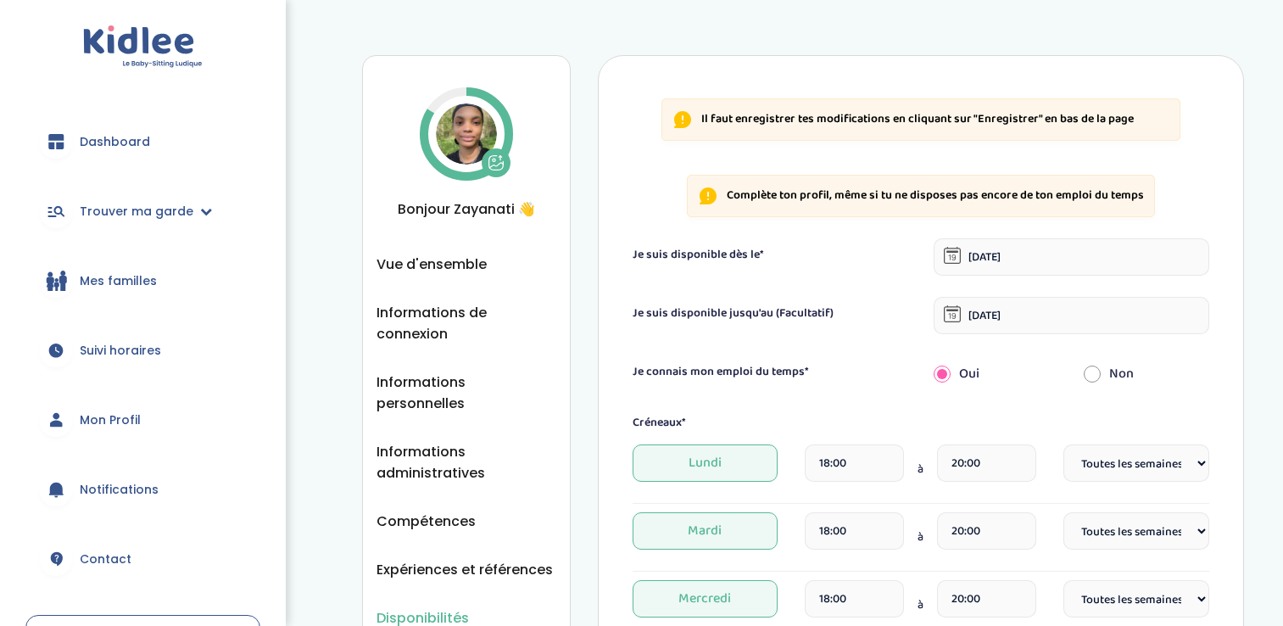 The width and height of the screenshot is (1283, 626). What do you see at coordinates (110, 420) in the screenshot?
I see `span: Mon Profil` at bounding box center [110, 420].